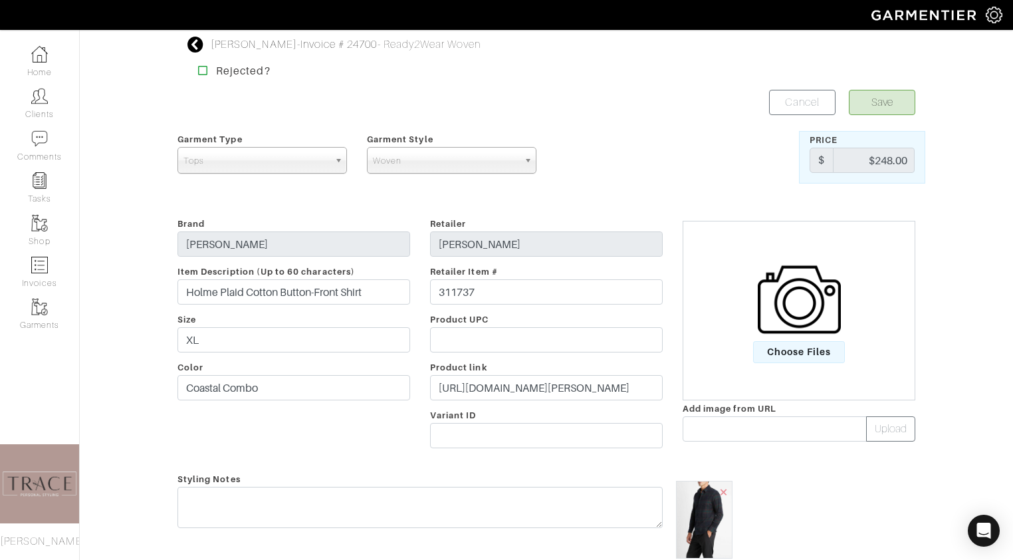 Image resolution: width=1013 pixels, height=560 pixels. Describe the element at coordinates (400, 139) in the screenshot. I see `span: Garment Style` at that location.